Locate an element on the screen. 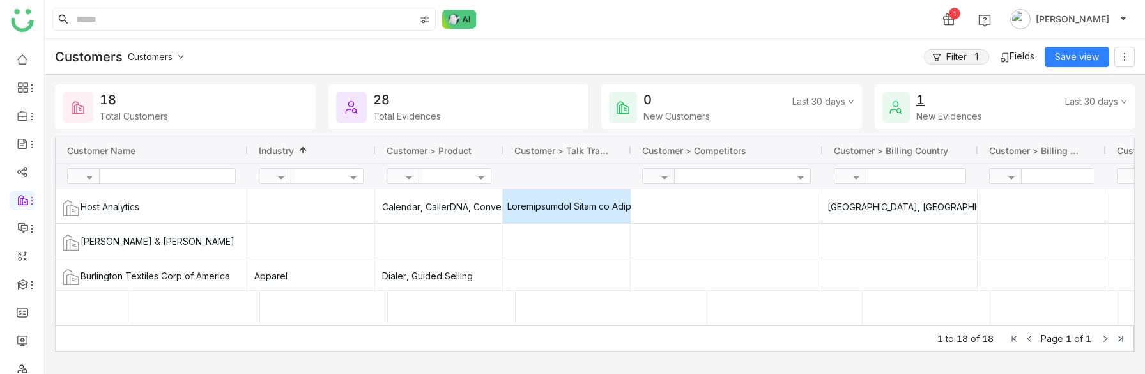 This screenshot has width=1145, height=374. span: Industry is located at coordinates (276, 150).